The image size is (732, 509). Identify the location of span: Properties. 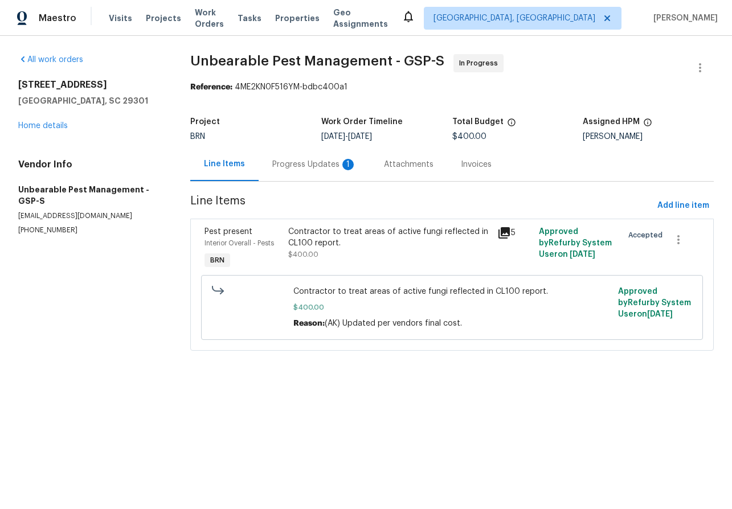
(297, 18).